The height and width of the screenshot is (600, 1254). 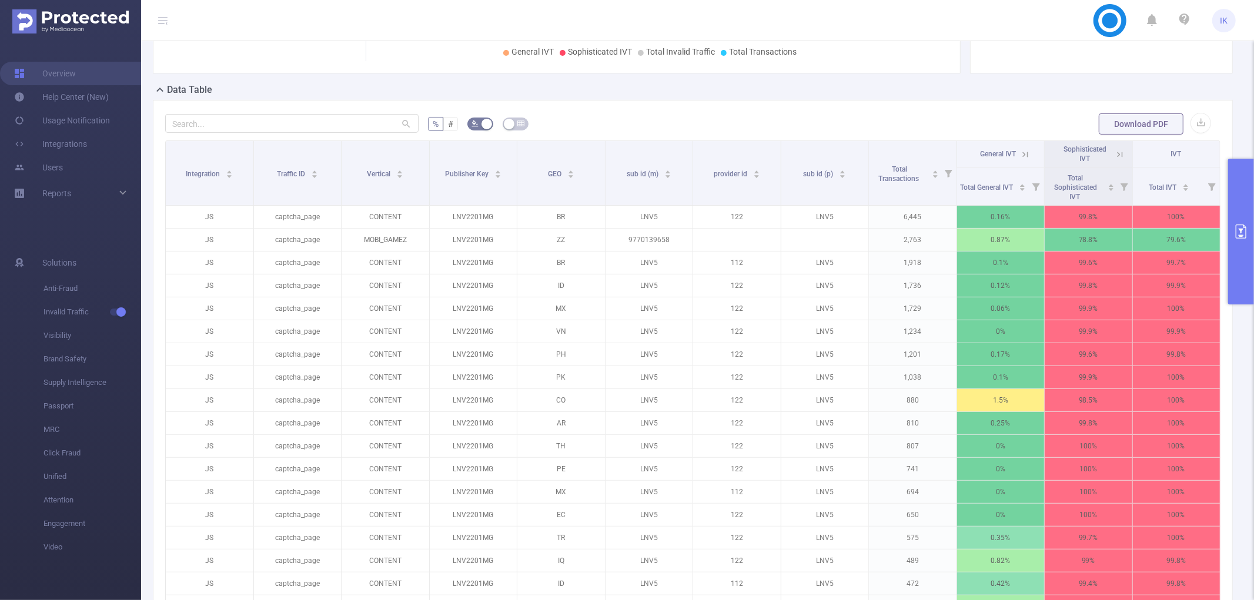 I want to click on p: IQ, so click(x=561, y=561).